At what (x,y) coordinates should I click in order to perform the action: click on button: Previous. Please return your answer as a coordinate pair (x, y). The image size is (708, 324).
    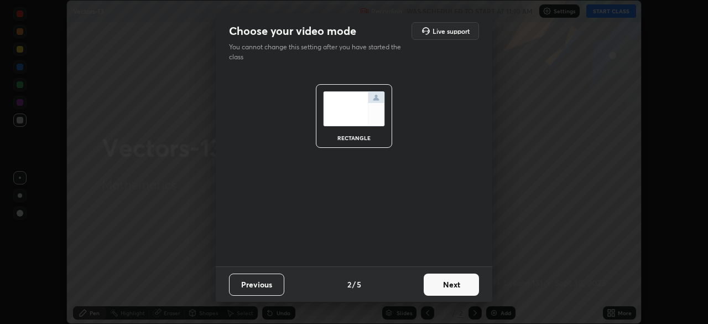
    Looking at the image, I should click on (257, 284).